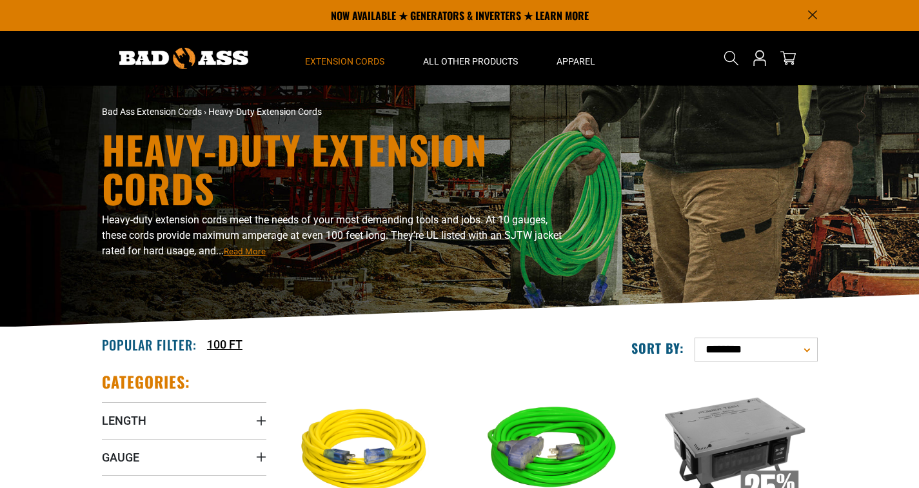 The width and height of the screenshot is (919, 488). What do you see at coordinates (184, 420) in the screenshot?
I see `summary: Length` at bounding box center [184, 420].